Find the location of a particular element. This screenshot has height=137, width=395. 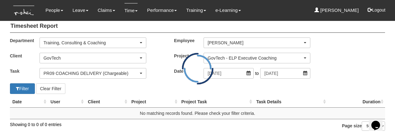

div: PR09 COACHING DELIVERY (Chargeable) is located at coordinates (91, 73).